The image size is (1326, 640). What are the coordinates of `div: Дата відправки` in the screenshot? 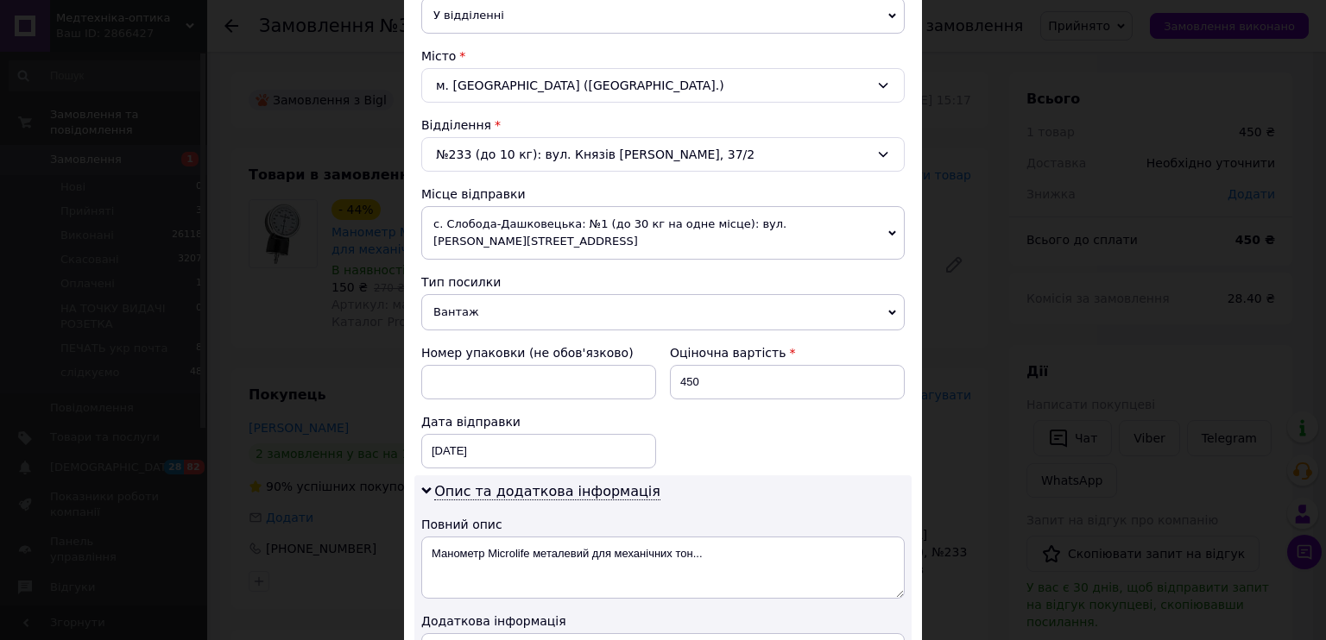 It's located at (539, 422).